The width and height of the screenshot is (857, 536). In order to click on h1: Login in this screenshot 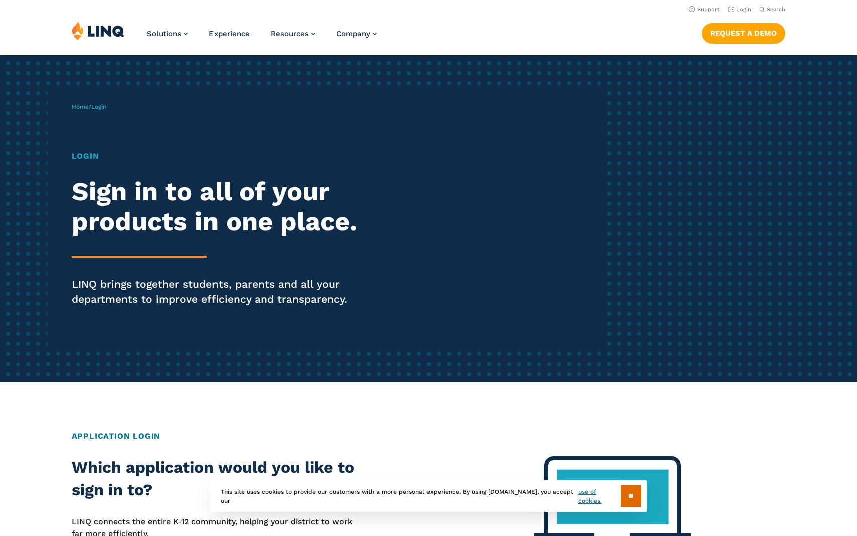, I will do `click(236, 156)`.